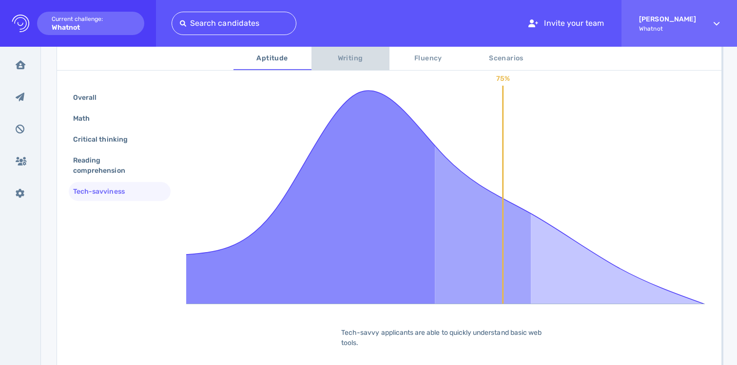 The height and width of the screenshot is (365, 737). I want to click on text: 75%, so click(503, 78).